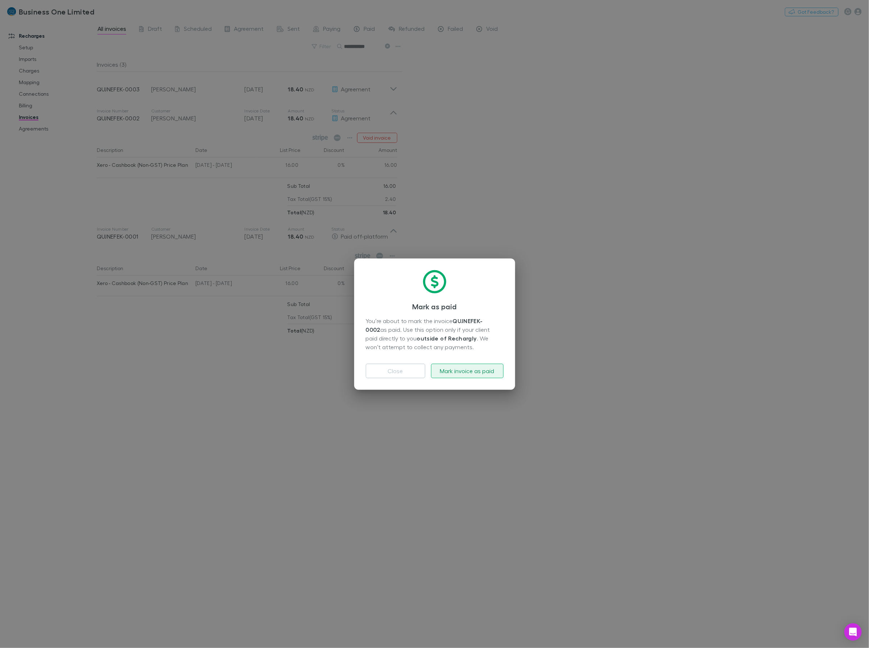  I want to click on strong: QUJNEFEK-0002, so click(424, 325).